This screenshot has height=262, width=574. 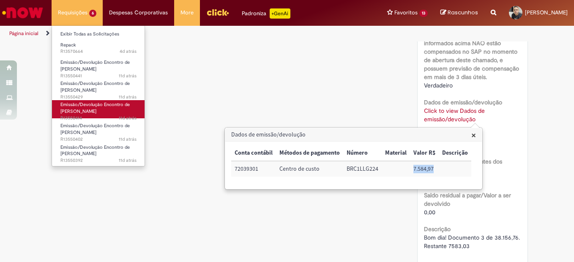 I want to click on span: 6, so click(x=93, y=13).